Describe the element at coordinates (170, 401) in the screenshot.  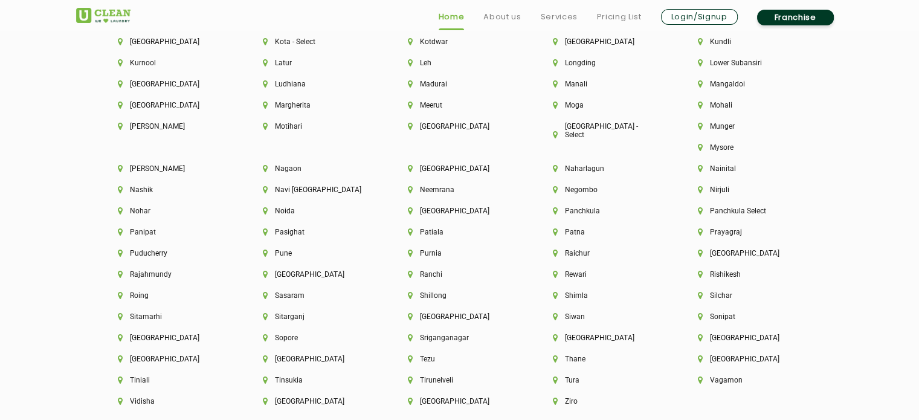
I see `li: Vidisha` at that location.